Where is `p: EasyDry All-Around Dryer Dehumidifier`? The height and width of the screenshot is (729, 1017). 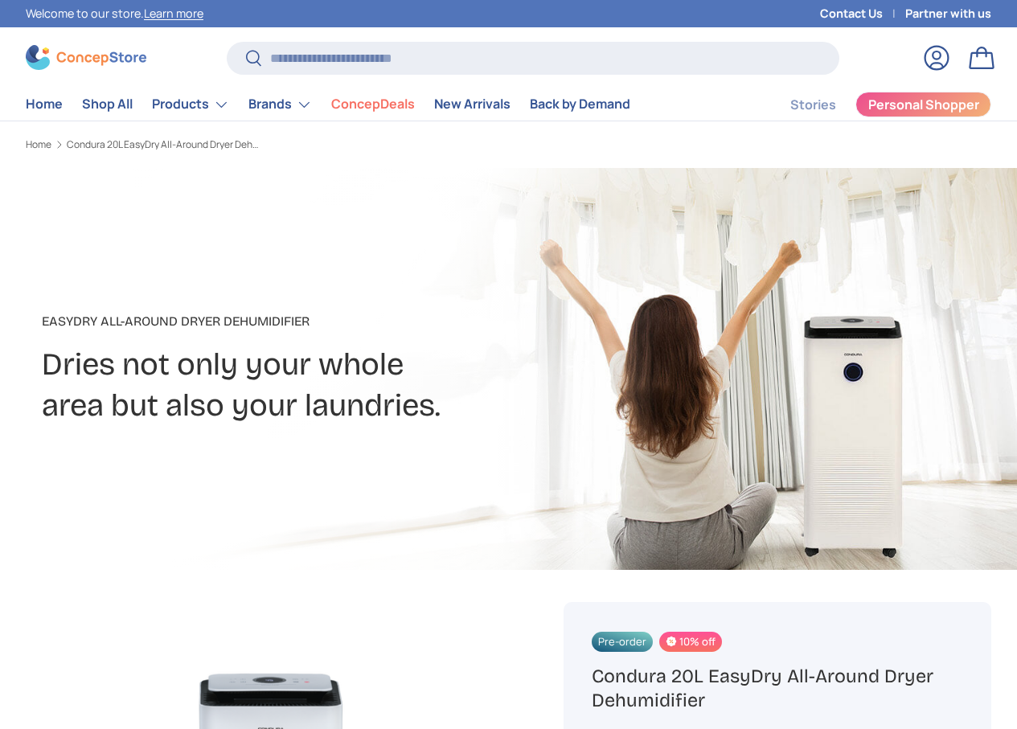 p: EasyDry All-Around Dryer Dehumidifier is located at coordinates (351, 322).